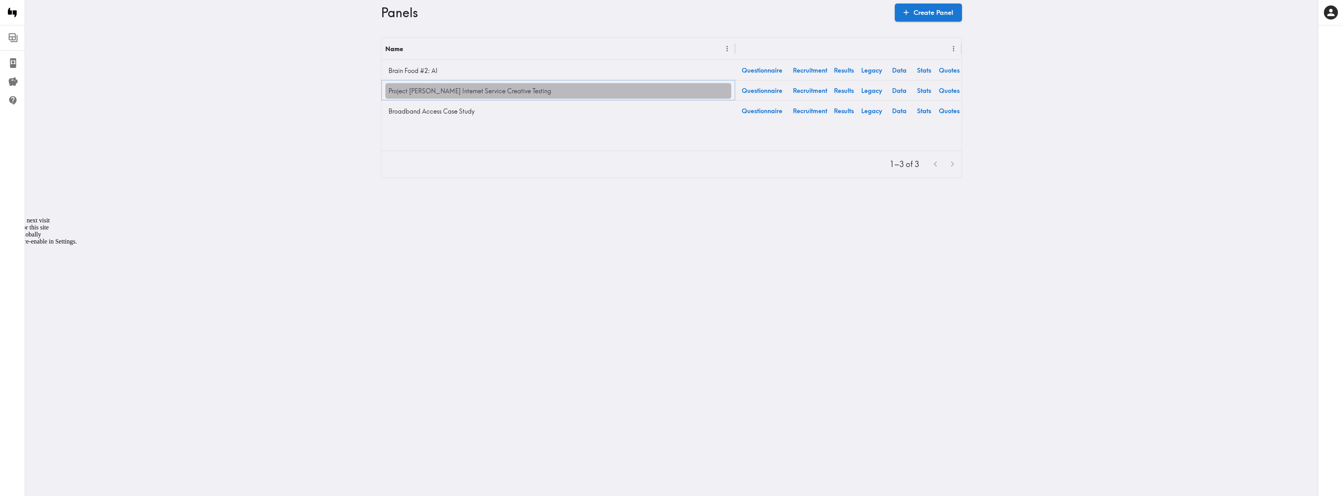 This screenshot has width=1343, height=496. What do you see at coordinates (558, 71) in the screenshot?
I see `a: Brain Food #2: AI` at bounding box center [558, 71].